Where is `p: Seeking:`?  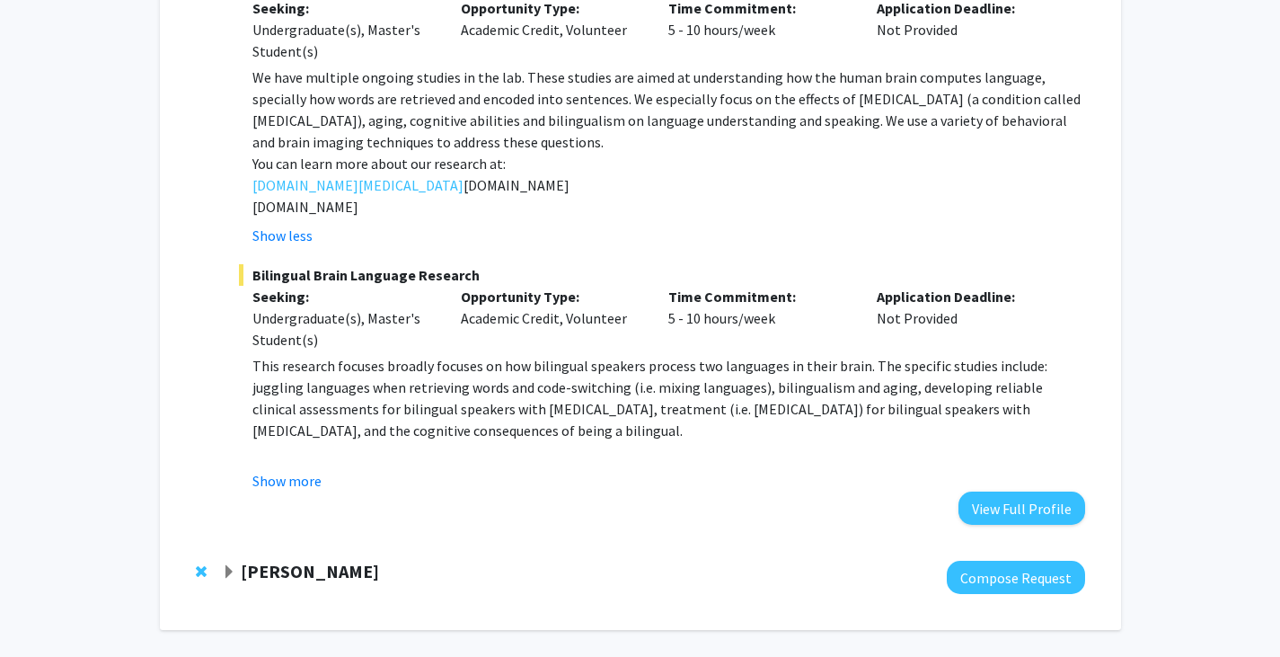 p: Seeking: is located at coordinates (343, 296).